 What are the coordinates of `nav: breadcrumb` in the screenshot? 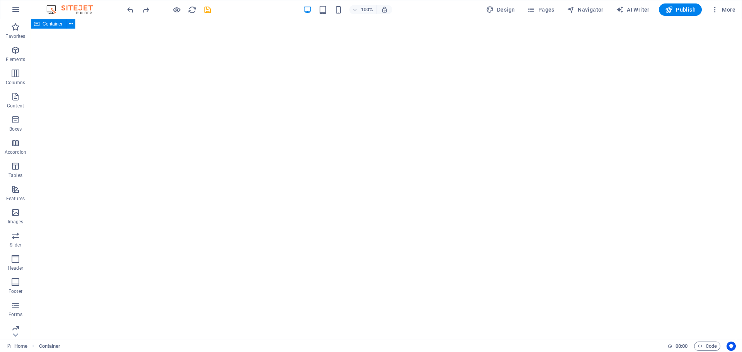 It's located at (50, 346).